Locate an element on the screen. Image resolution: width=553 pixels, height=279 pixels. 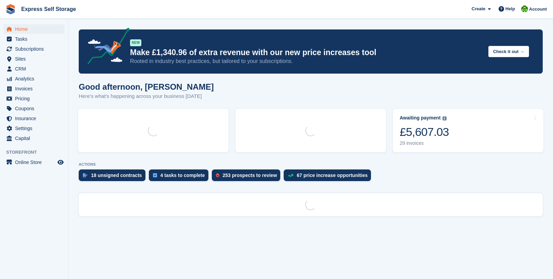
div: £5,607.03 is located at coordinates (424, 132).